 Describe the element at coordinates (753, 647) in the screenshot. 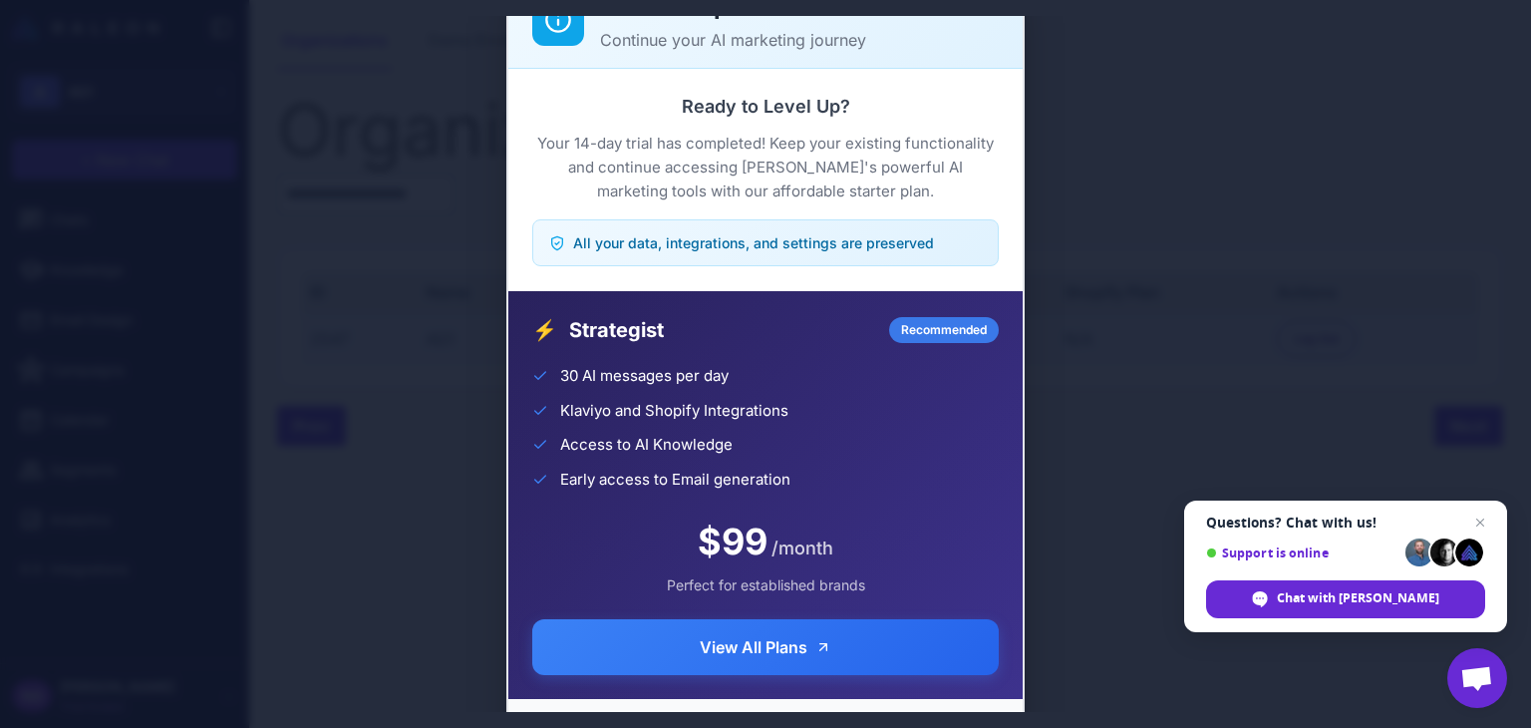

I see `span: View All Plans` at that location.